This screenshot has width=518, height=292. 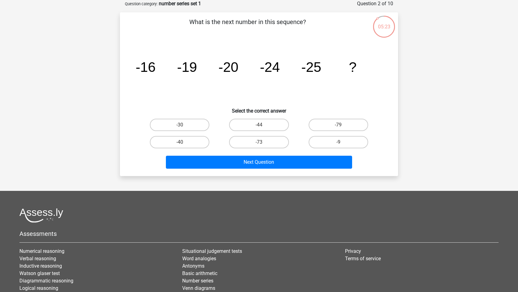 What do you see at coordinates (41, 215) in the screenshot?
I see `img: Assessly logo` at bounding box center [41, 215].